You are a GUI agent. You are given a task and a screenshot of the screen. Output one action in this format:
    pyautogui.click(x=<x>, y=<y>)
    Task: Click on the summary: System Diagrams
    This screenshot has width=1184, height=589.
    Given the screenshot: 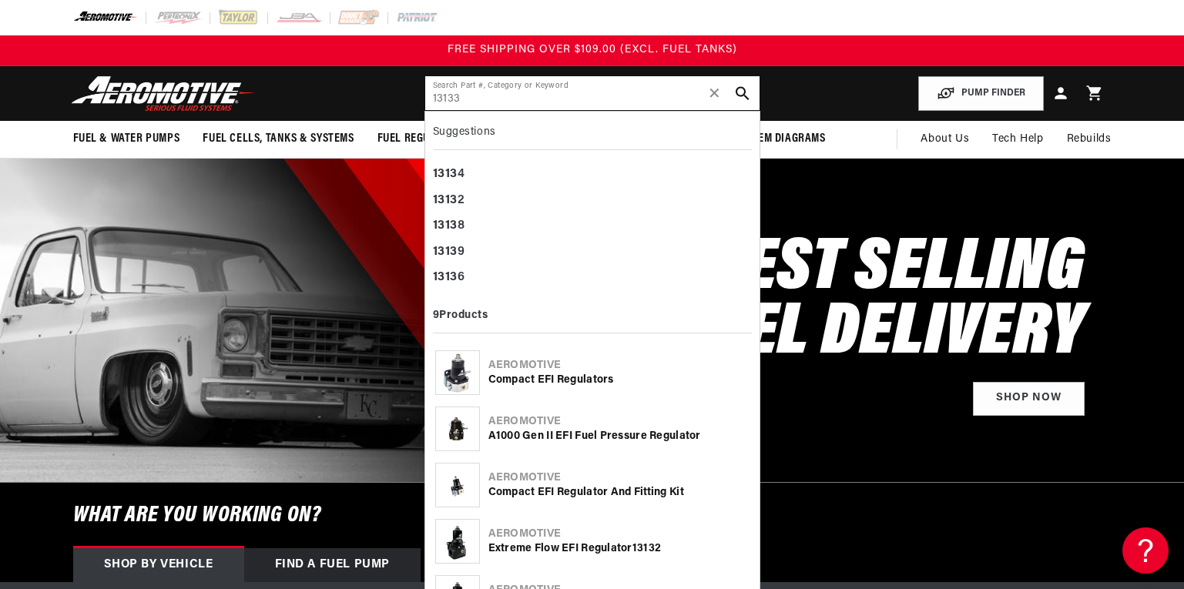 What is the action you would take?
    pyautogui.click(x=780, y=139)
    